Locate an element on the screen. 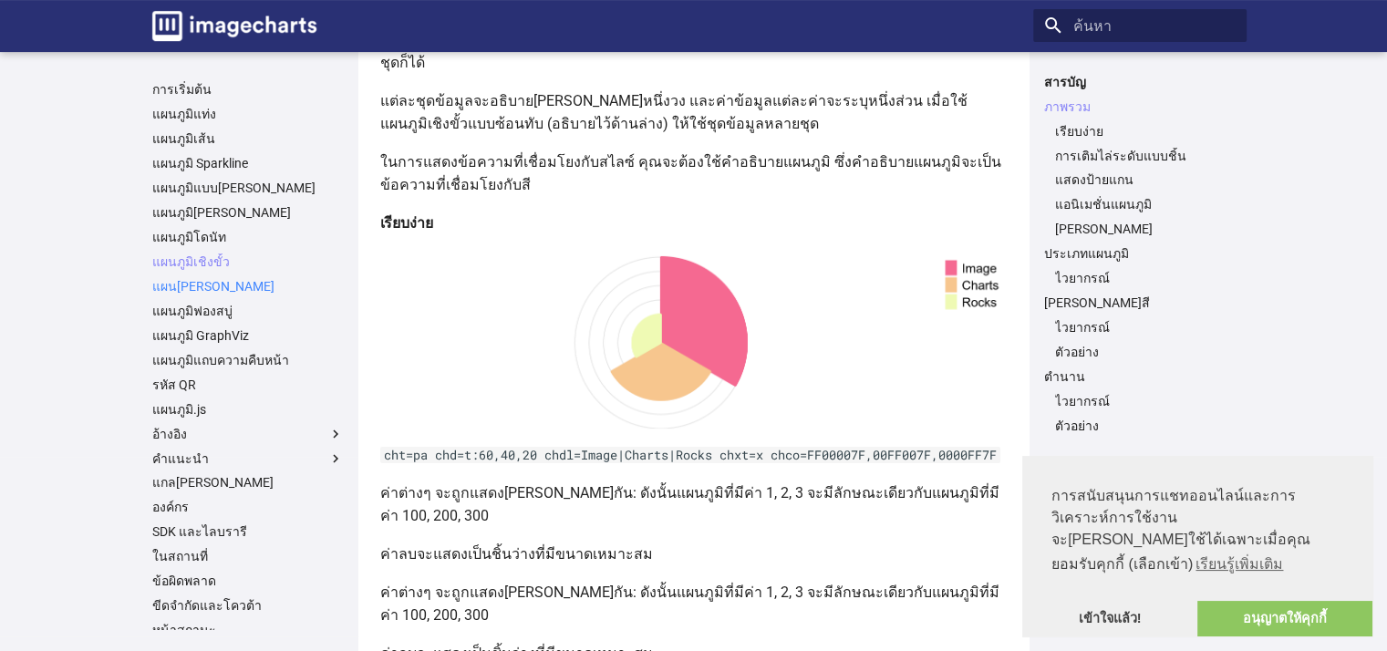  font: ค่าลบจะแสดงเป็นชิ้นว่างที่มีขนาดเหมาะสม is located at coordinates (516, 553).